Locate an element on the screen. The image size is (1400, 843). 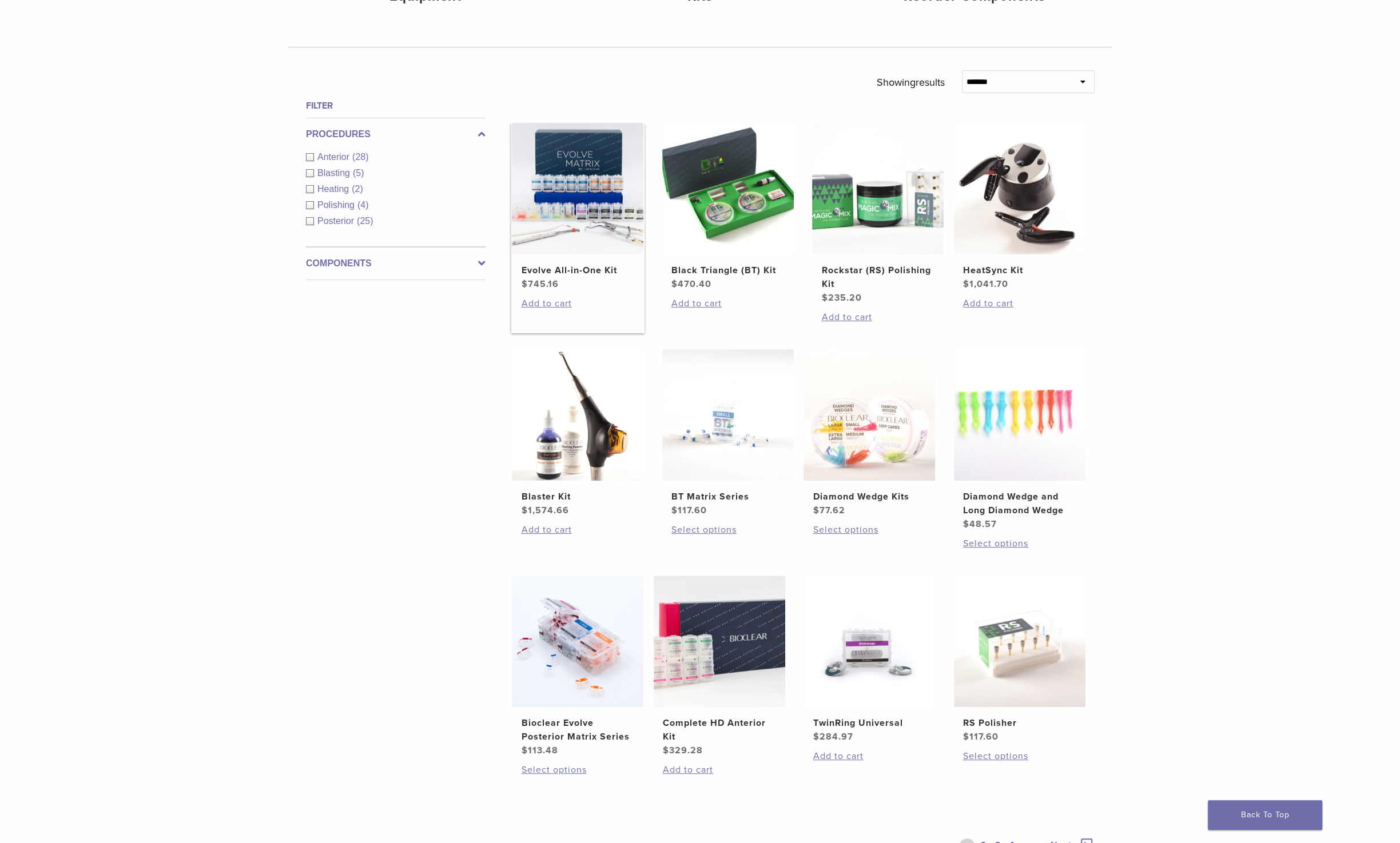
h2: Diamond Wedge Kits is located at coordinates (869, 497).